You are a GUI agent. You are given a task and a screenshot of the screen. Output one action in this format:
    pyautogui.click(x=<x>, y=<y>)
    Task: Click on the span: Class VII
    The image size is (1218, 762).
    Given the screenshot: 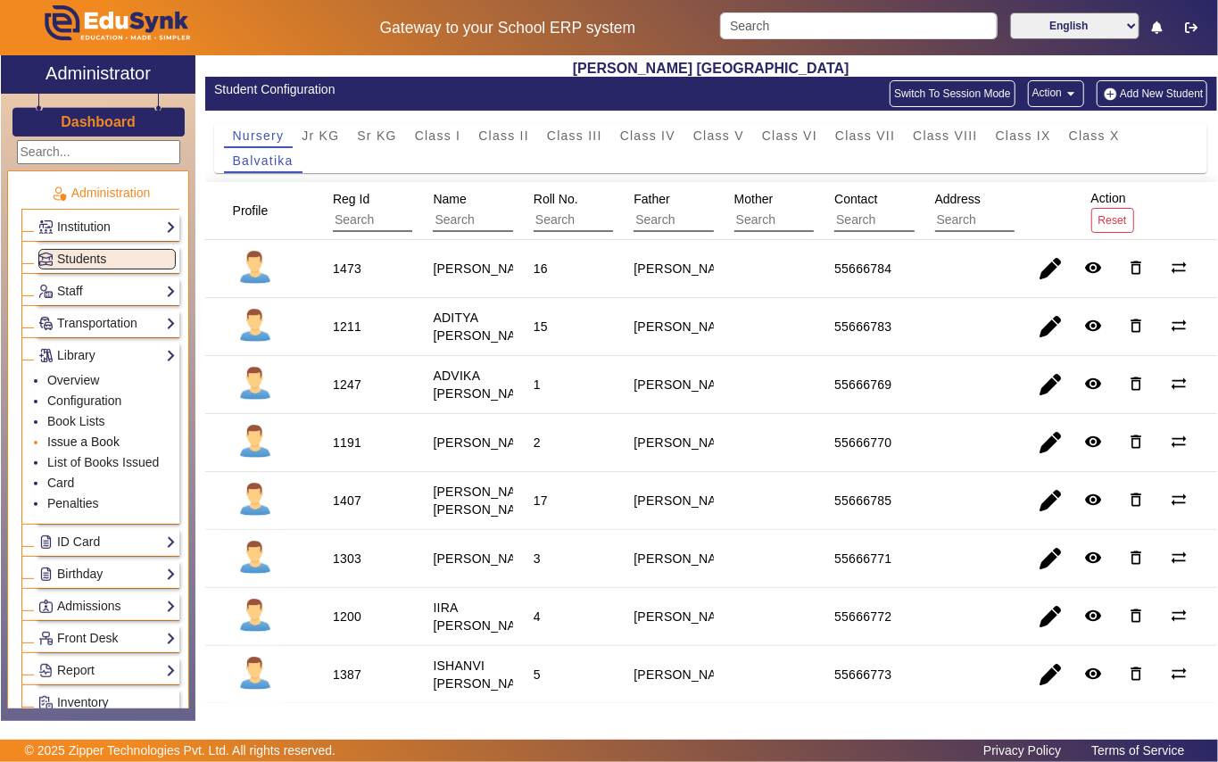 What is the action you would take?
    pyautogui.click(x=865, y=136)
    